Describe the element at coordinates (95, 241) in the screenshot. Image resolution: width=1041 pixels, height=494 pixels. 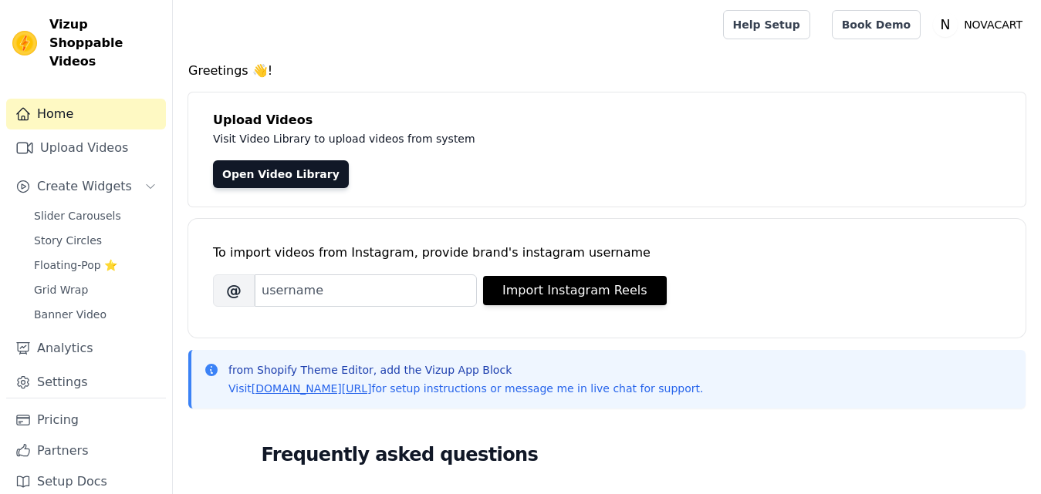
I see `a: Story Circles` at that location.